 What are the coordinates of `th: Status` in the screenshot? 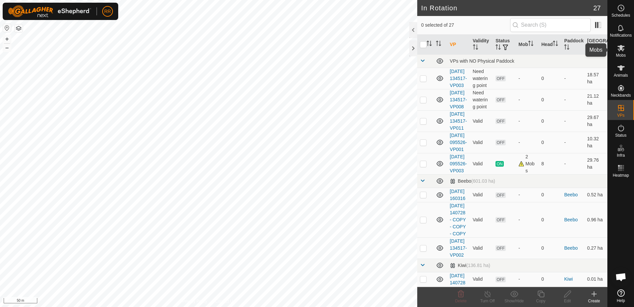 It's located at (504, 45).